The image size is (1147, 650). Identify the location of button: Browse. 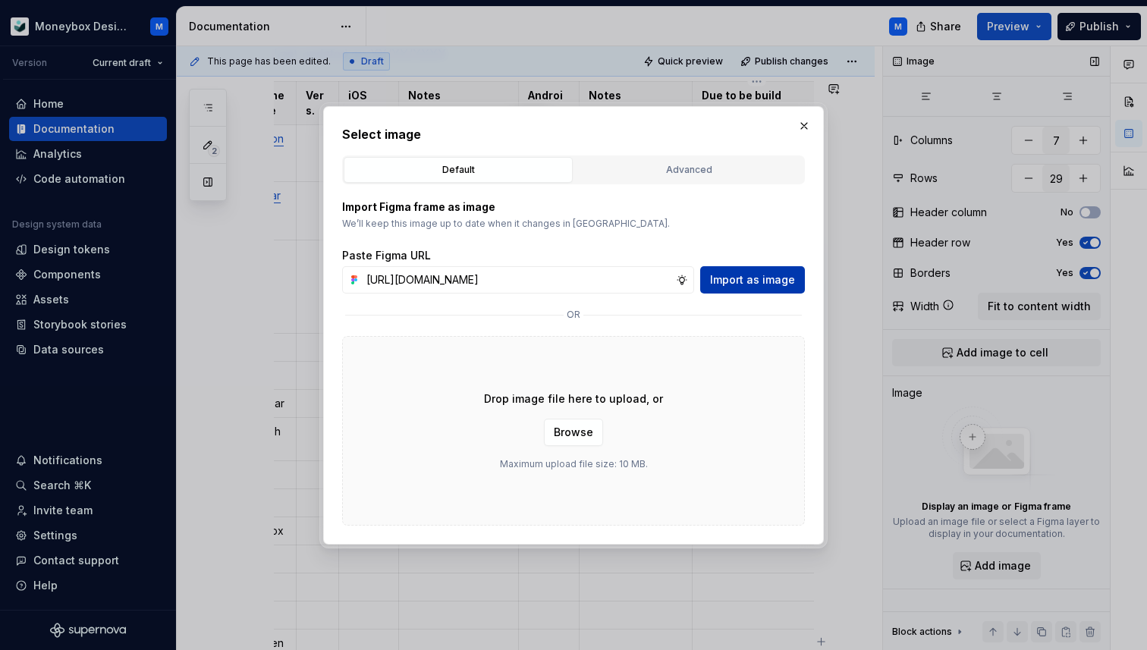
(573, 432).